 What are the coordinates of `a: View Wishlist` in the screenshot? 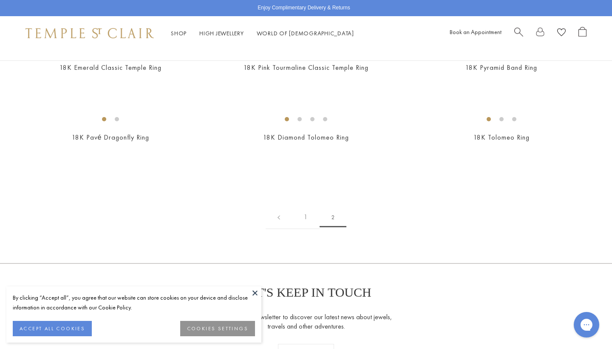 It's located at (562, 33).